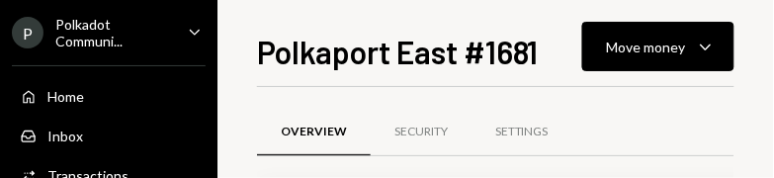 The height and width of the screenshot is (178, 774). What do you see at coordinates (647, 46) in the screenshot?
I see `div: Move money` at bounding box center [647, 46].